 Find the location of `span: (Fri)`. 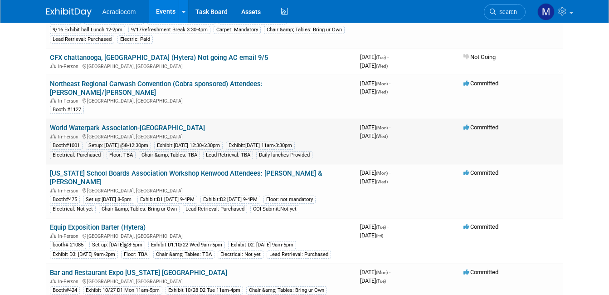

span: (Fri) is located at coordinates (380, 235).